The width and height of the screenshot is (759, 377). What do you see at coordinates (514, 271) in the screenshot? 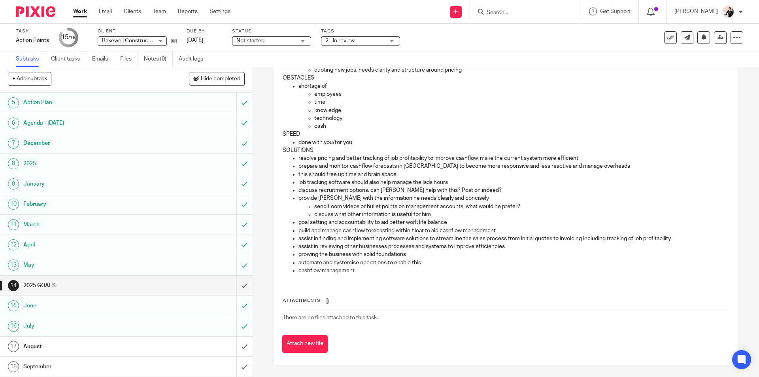
I see `p: cashflow management` at bounding box center [514, 271].